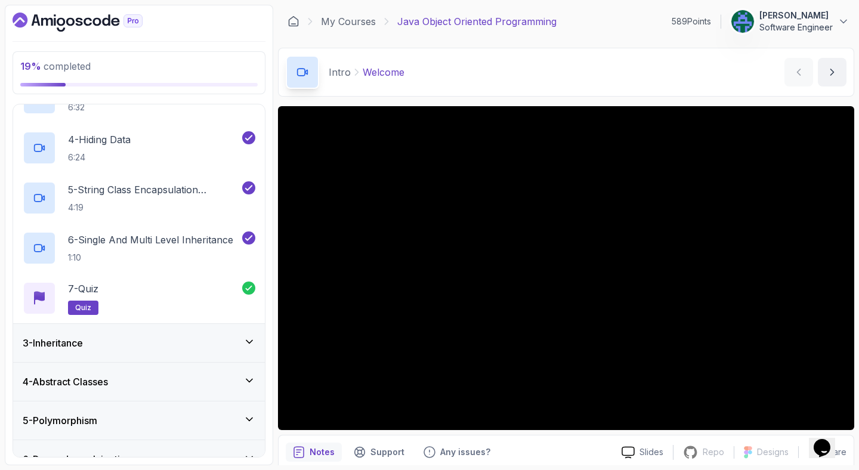 The width and height of the screenshot is (859, 470). Describe the element at coordinates (349, 21) in the screenshot. I see `a: My Courses` at that location.